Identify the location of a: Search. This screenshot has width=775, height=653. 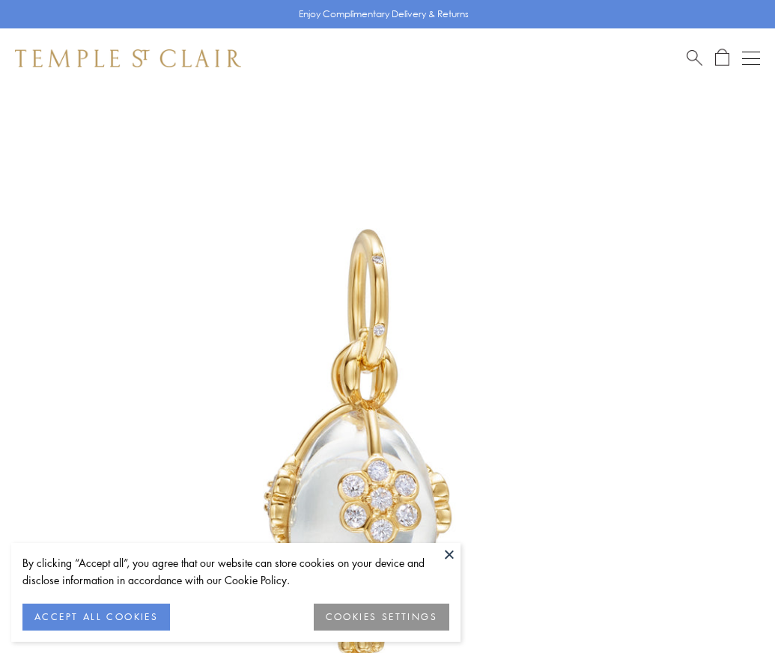
(694, 58).